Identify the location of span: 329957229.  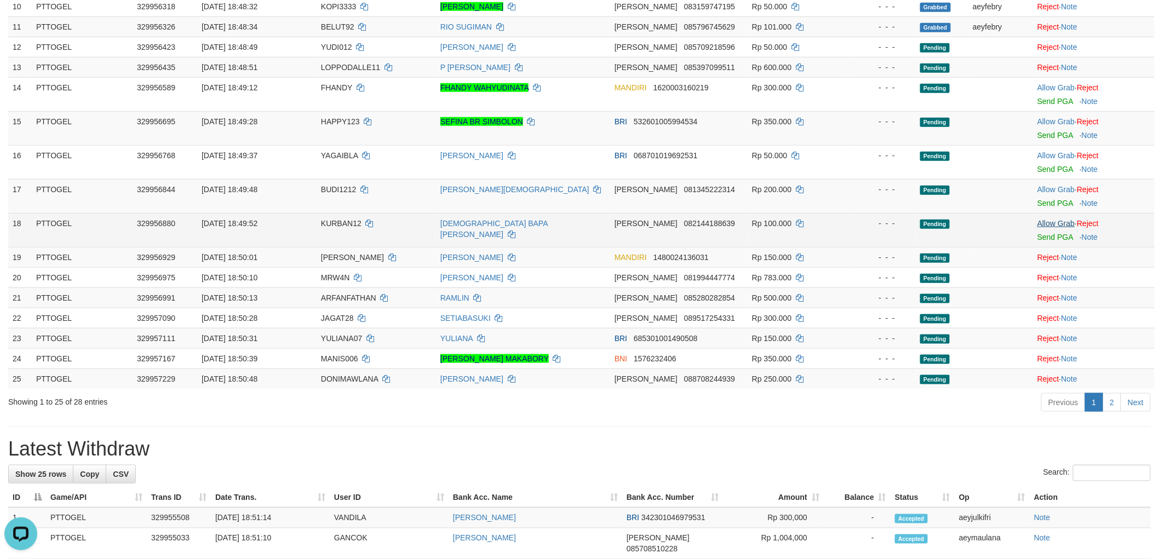
(156, 379).